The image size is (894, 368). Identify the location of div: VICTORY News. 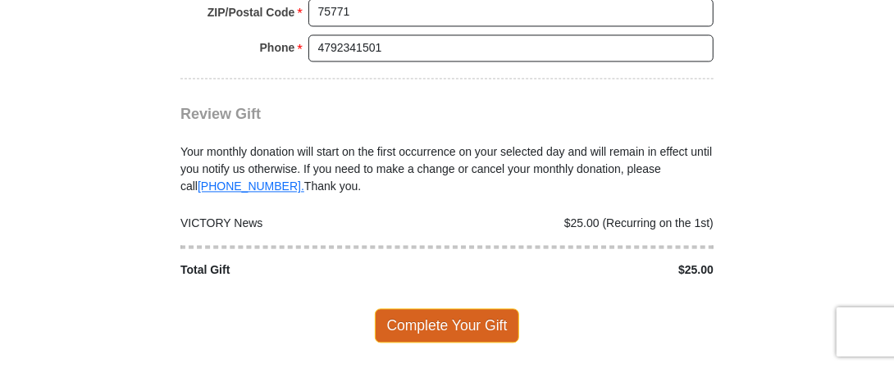
(310, 223).